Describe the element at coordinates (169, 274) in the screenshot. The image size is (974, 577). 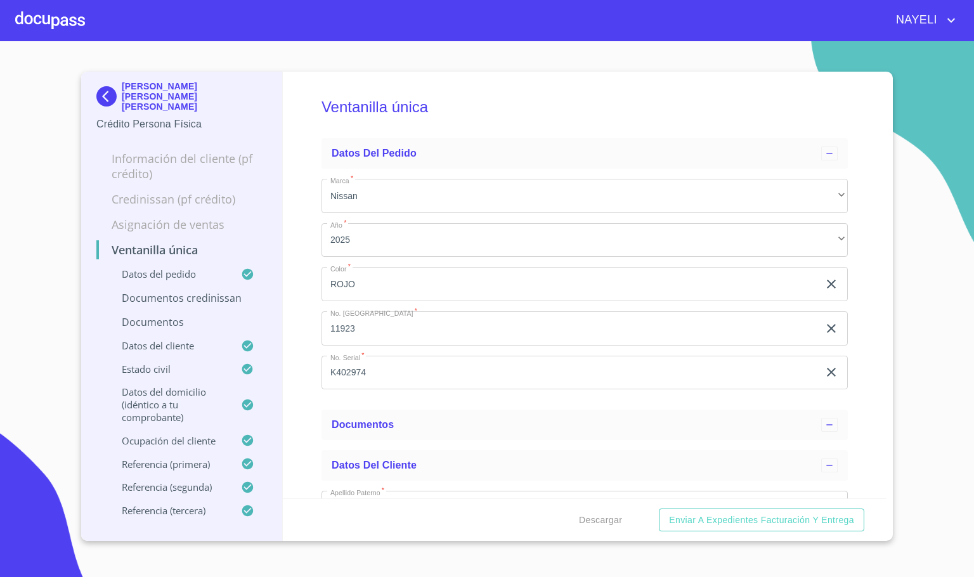
I see `p: Datos del pedido` at that location.